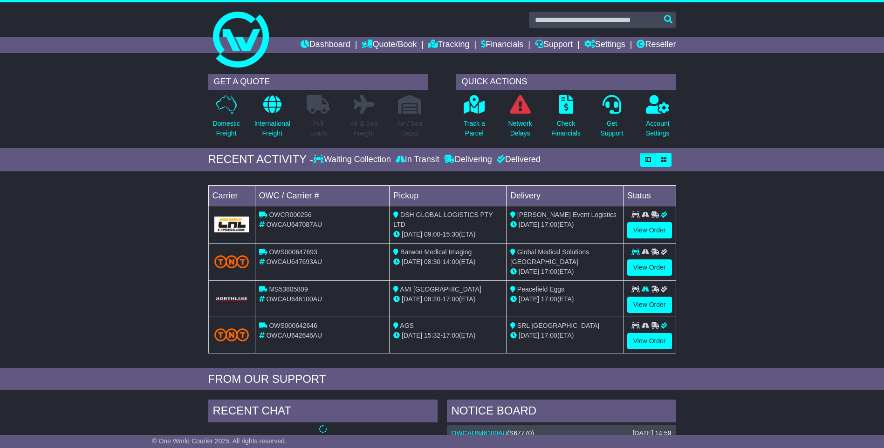 The image size is (884, 448). What do you see at coordinates (612, 119) in the screenshot?
I see `a: GetSupport` at bounding box center [612, 119].